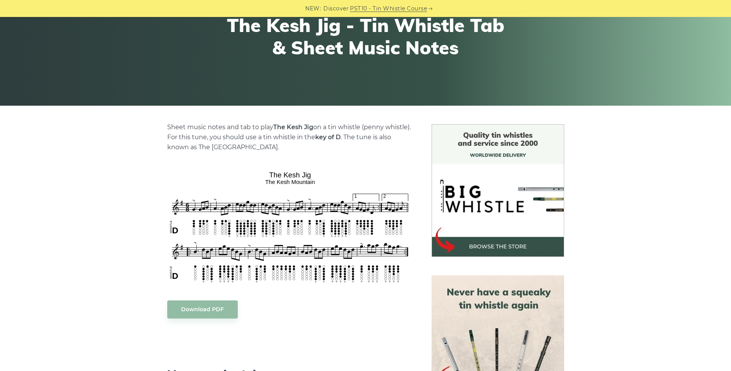 The width and height of the screenshot is (731, 371). What do you see at coordinates (389, 8) in the screenshot?
I see `a: PST10 - Tin Whistle Course` at bounding box center [389, 8].